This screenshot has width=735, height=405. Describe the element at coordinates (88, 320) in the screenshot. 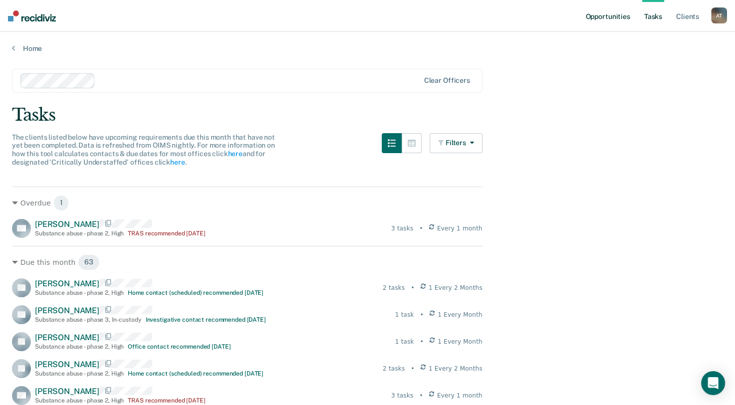

I see `div: Substance abuse - phase 3 , In-custody` at that location.